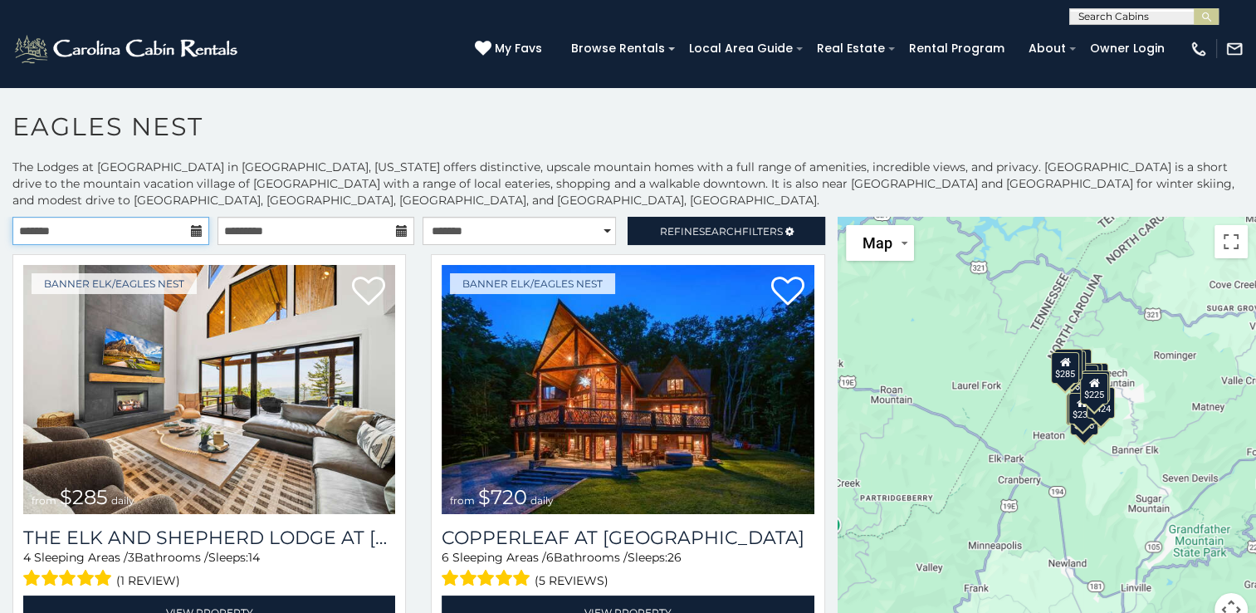  What do you see at coordinates (1068, 364) in the screenshot?
I see `div: $265` at bounding box center [1068, 364].